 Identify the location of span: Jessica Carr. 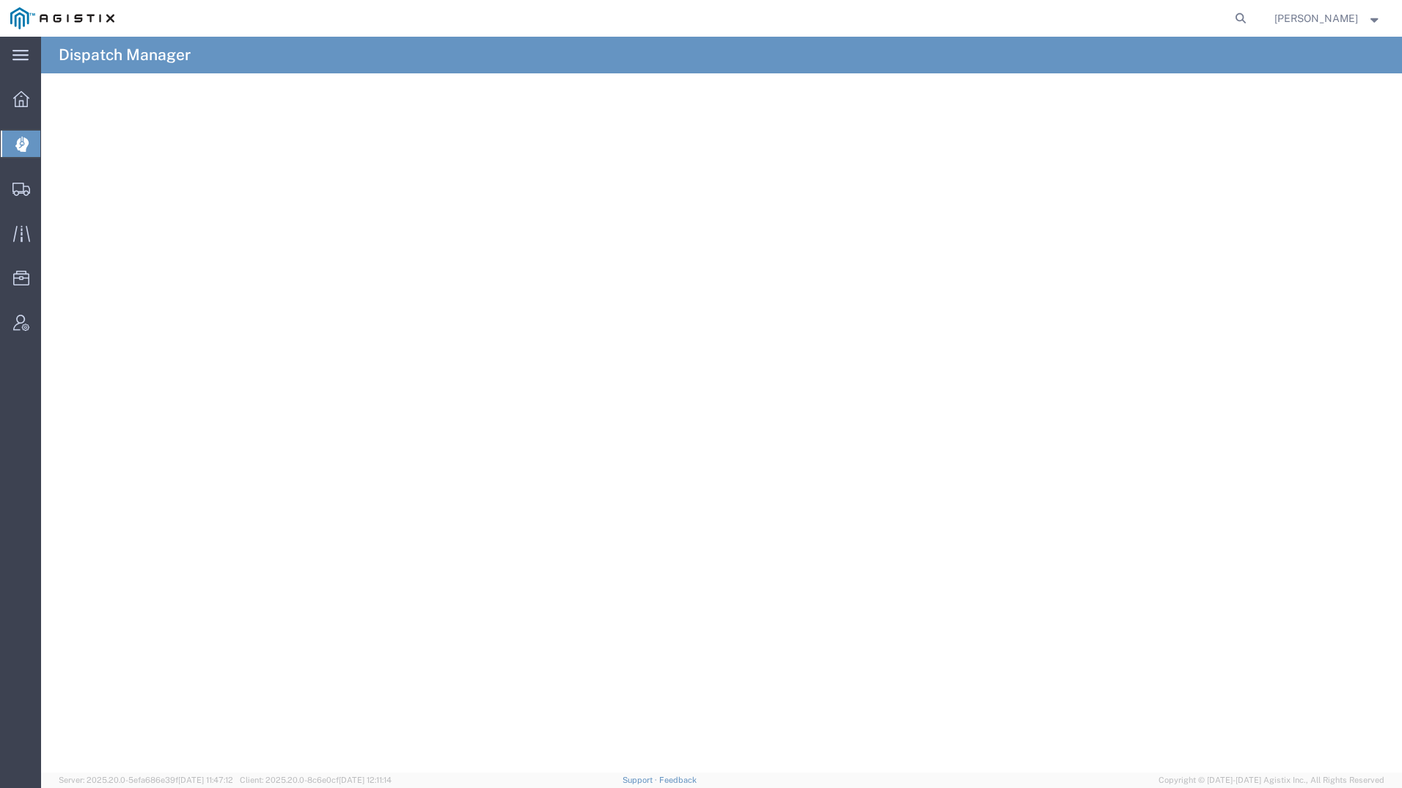
(1316, 18).